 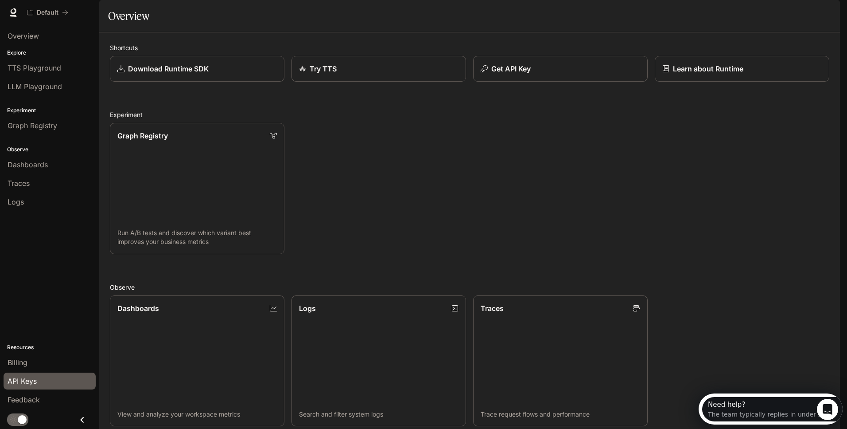 I want to click on p: Trace request flows and performance, so click(x=561, y=414).